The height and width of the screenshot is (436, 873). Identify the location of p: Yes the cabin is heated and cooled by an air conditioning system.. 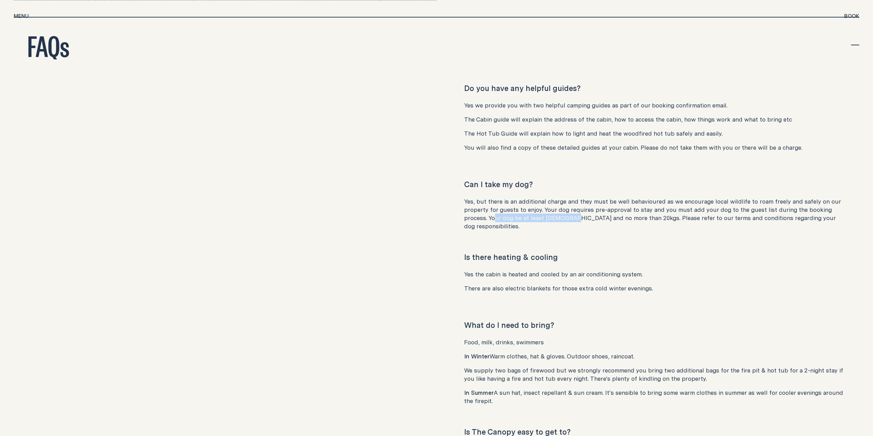
(655, 274).